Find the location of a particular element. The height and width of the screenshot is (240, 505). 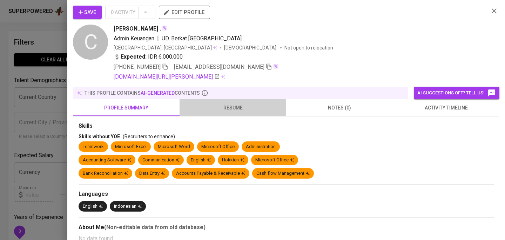

div: Microsoft Excel is located at coordinates (131, 147).